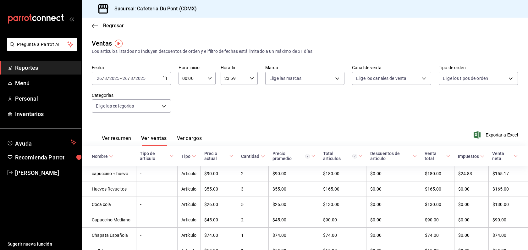  Describe the element at coordinates (109, 220) in the screenshot. I see `td: Capuccino Mediano` at that location.